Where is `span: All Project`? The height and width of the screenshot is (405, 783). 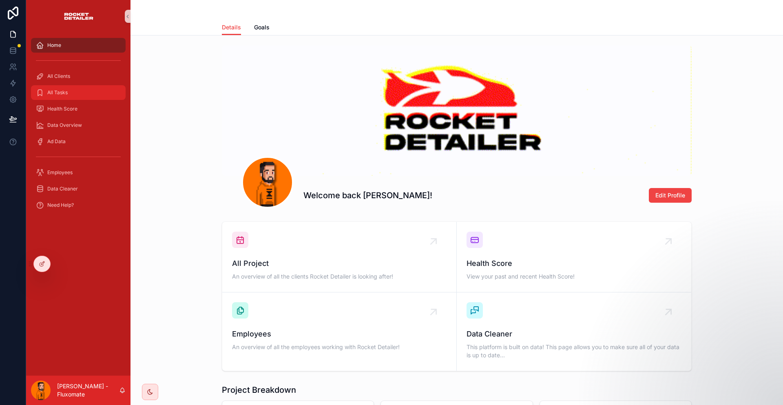 span: All Project is located at coordinates (339, 263).